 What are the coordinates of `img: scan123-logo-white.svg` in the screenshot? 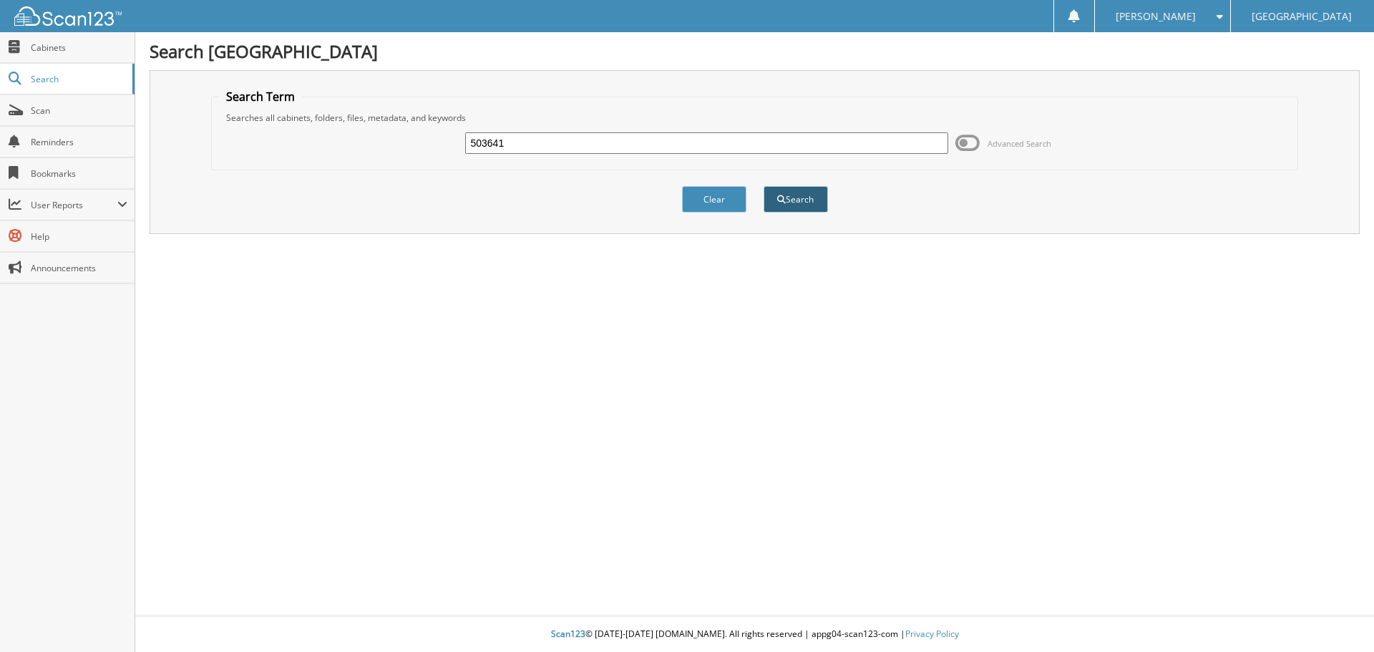 It's located at (68, 16).